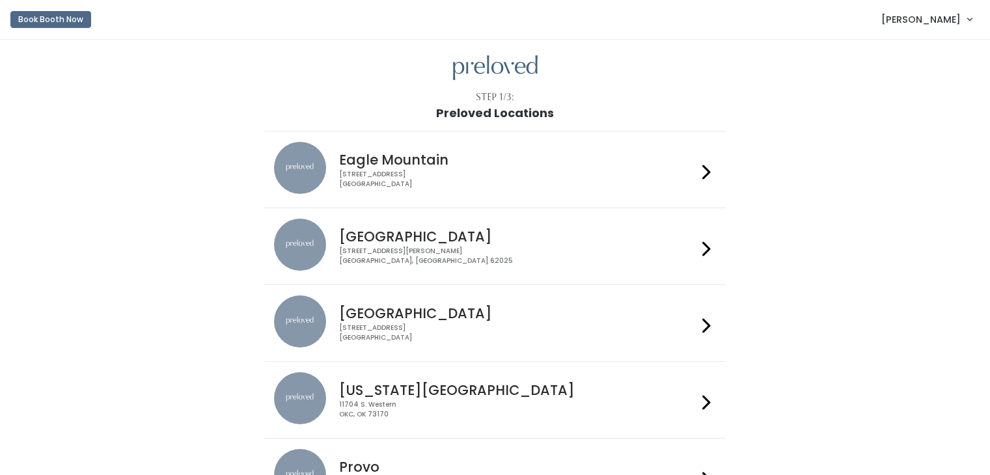 The height and width of the screenshot is (475, 990). I want to click on button: Book Booth Now, so click(51, 20).